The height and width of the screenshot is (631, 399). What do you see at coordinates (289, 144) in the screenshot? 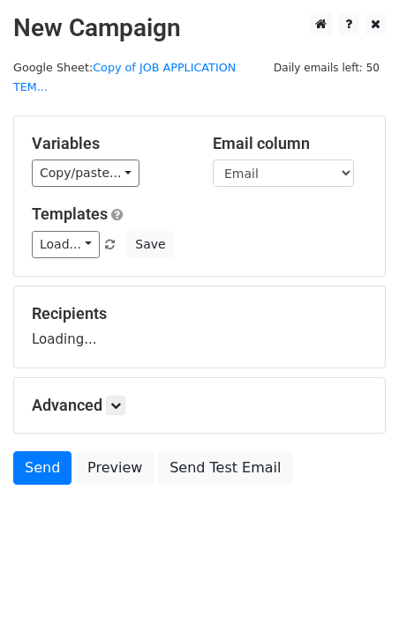
I see `h5: Email column` at bounding box center [289, 144].